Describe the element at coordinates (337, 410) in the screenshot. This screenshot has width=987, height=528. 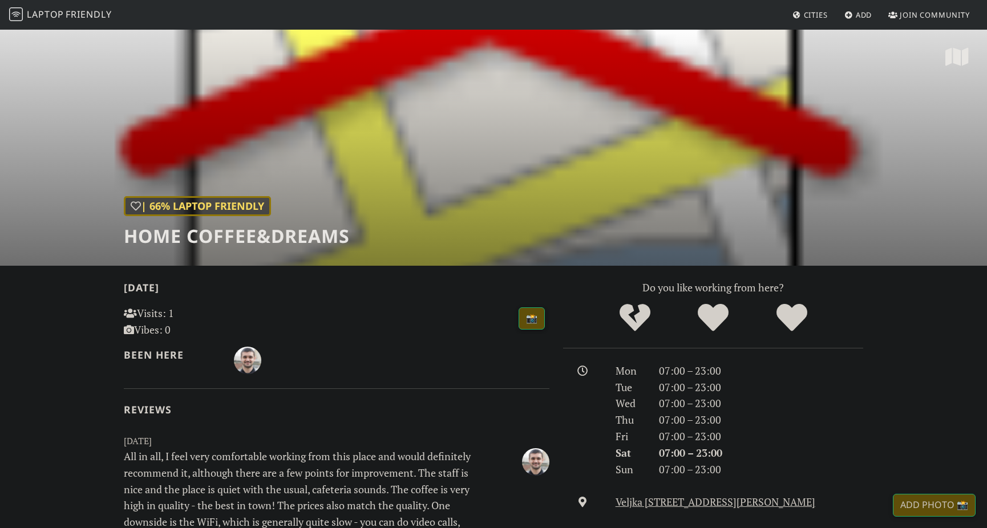
I see `h2: Reviews` at that location.